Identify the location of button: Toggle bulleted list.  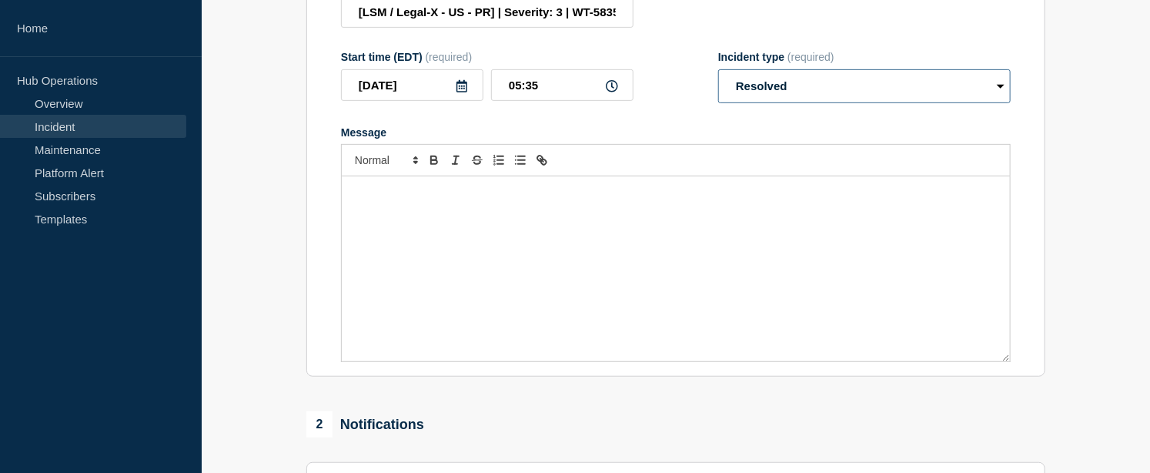
(520, 160).